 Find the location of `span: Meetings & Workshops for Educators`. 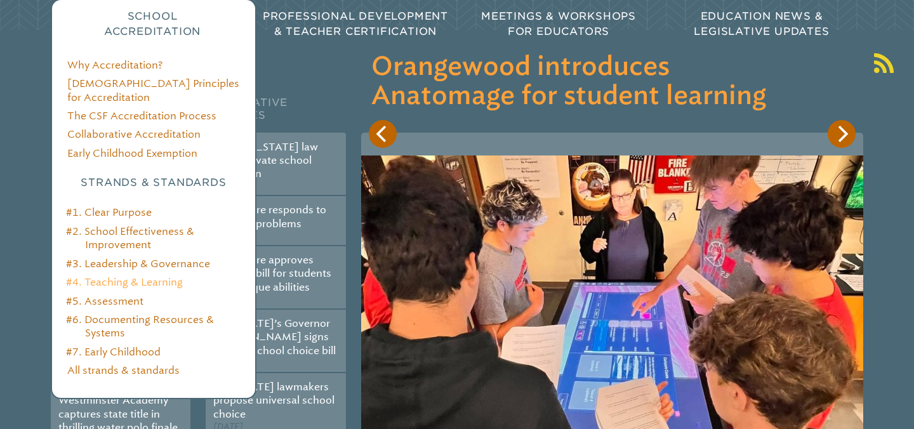

span: Meetings & Workshops for Educators is located at coordinates (558, 23).